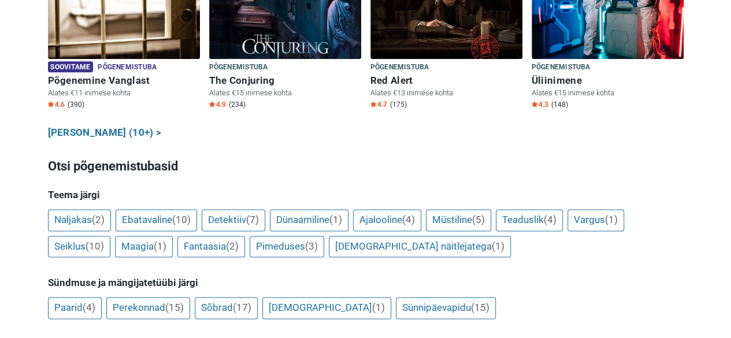  I want to click on a: Maagia(1), so click(144, 247).